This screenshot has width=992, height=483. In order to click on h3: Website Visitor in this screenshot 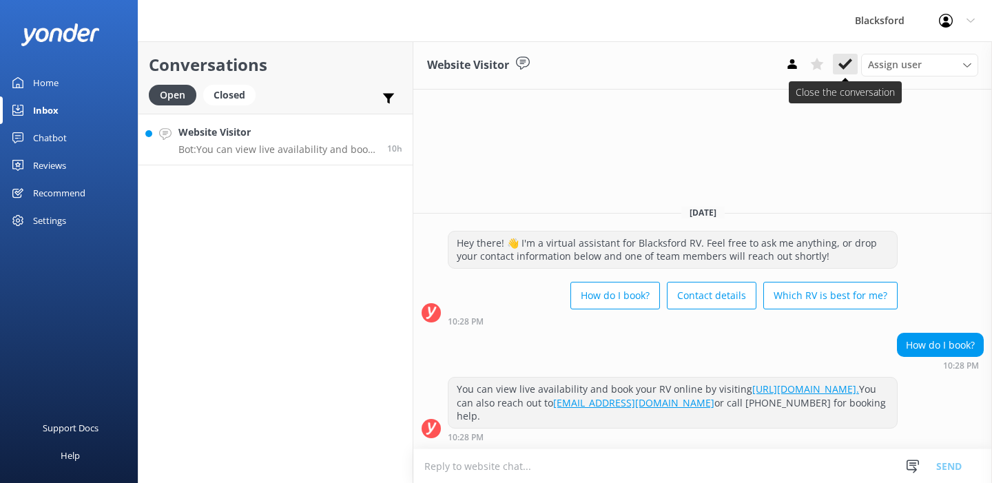, I will do `click(468, 65)`.